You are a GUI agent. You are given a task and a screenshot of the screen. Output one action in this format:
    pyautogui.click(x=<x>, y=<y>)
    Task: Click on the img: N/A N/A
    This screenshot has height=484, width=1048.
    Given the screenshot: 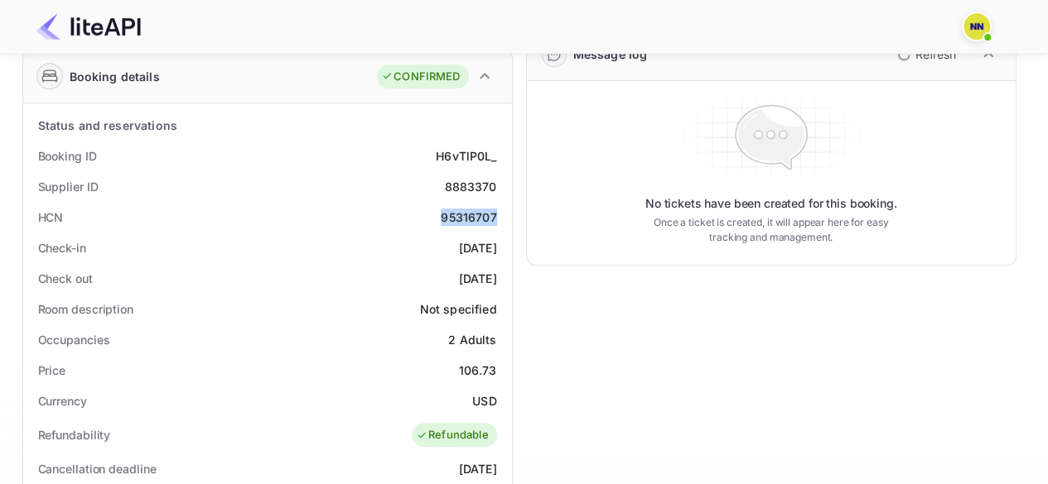 What is the action you would take?
    pyautogui.click(x=976, y=26)
    